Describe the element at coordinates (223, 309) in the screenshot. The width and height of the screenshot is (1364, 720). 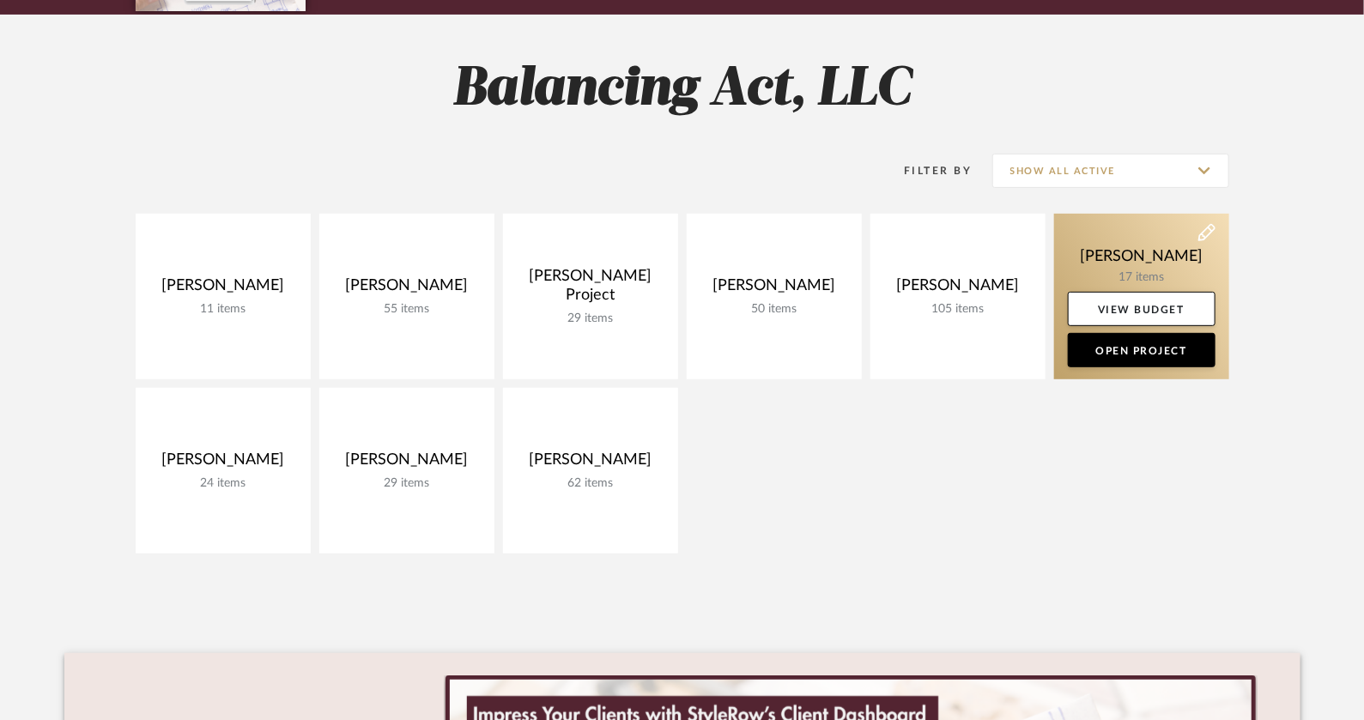
I see `div: 11 items` at that location.